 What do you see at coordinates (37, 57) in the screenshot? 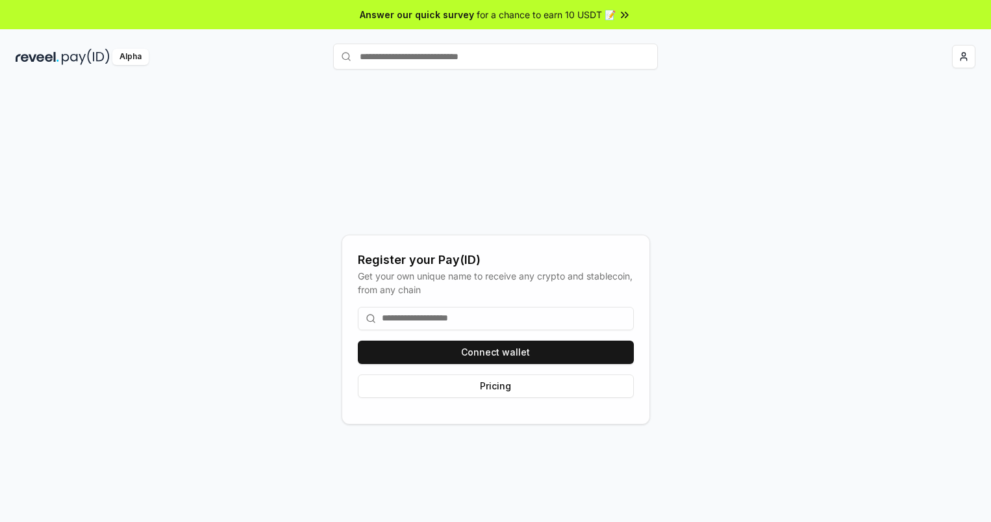
I see `img: reveel_dark` at bounding box center [37, 57].